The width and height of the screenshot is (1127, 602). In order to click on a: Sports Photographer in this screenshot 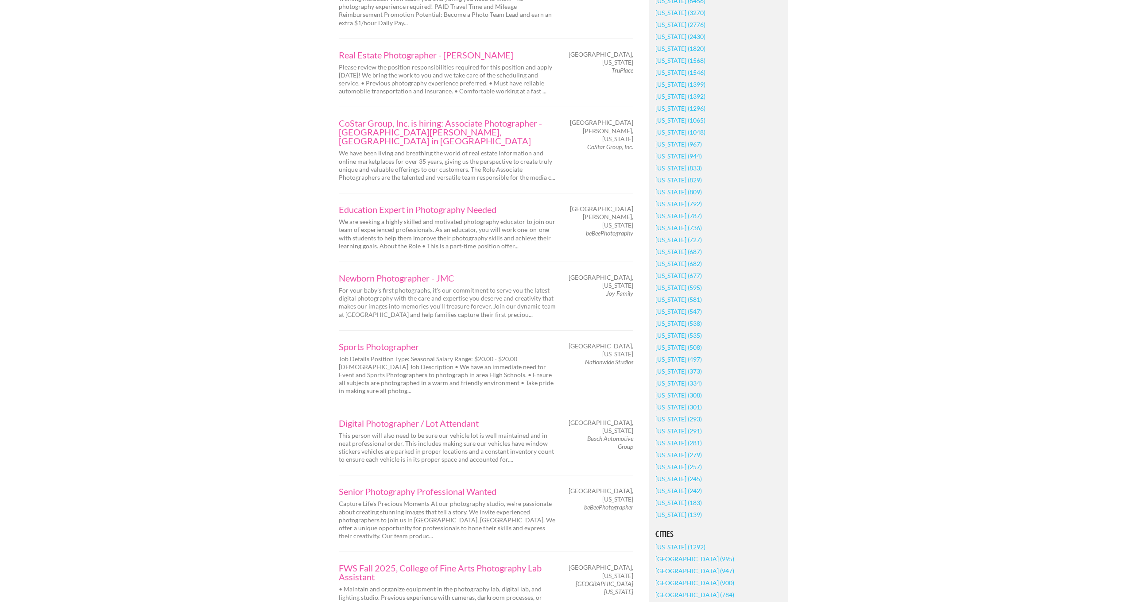, I will do `click(447, 347)`.